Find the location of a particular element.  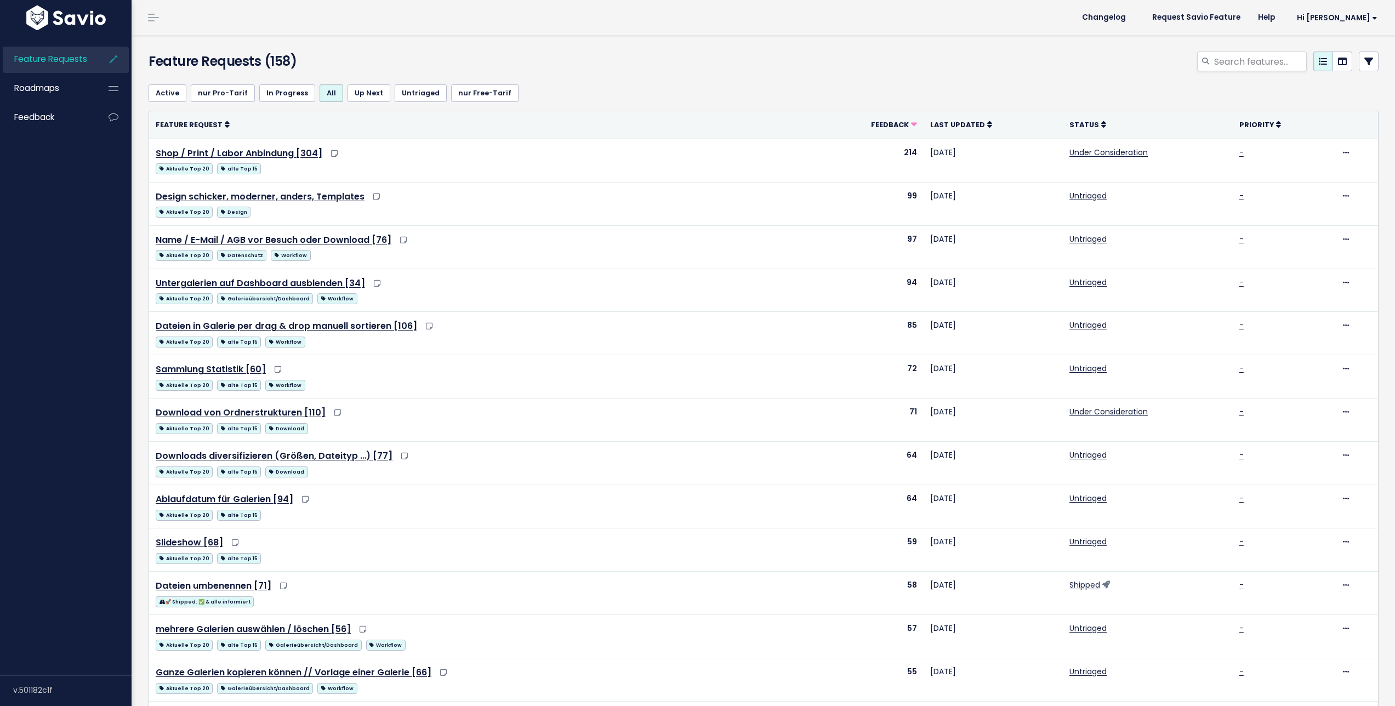

td: 97 is located at coordinates (869, 247).